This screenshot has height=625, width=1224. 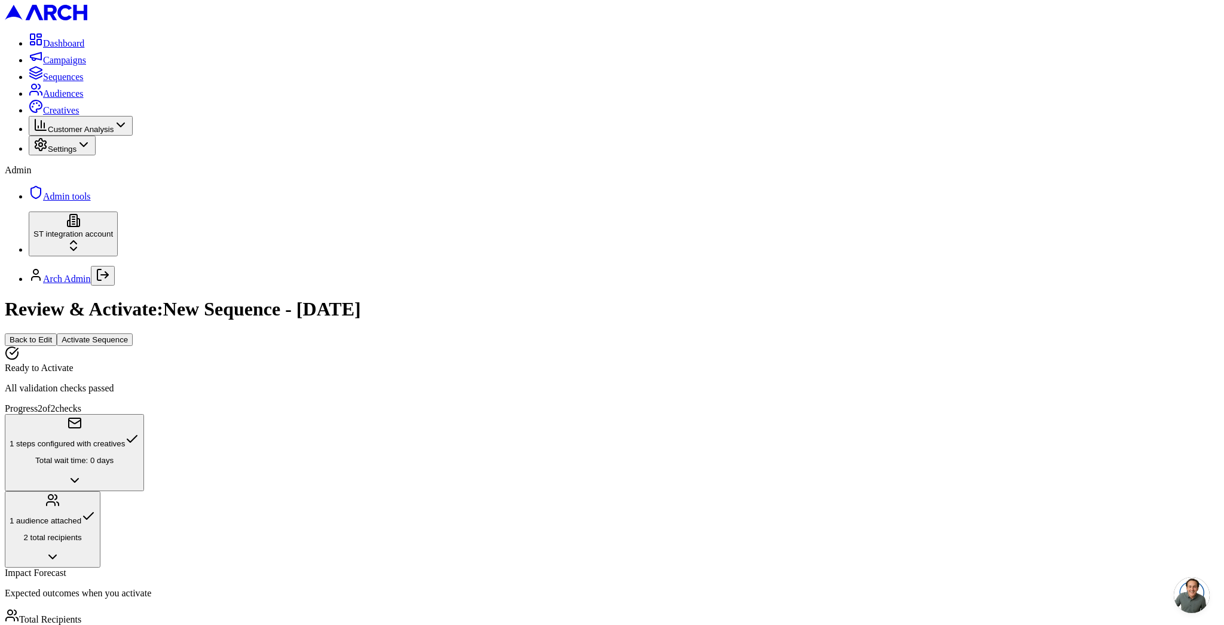 I want to click on span: Campaigns, so click(x=65, y=60).